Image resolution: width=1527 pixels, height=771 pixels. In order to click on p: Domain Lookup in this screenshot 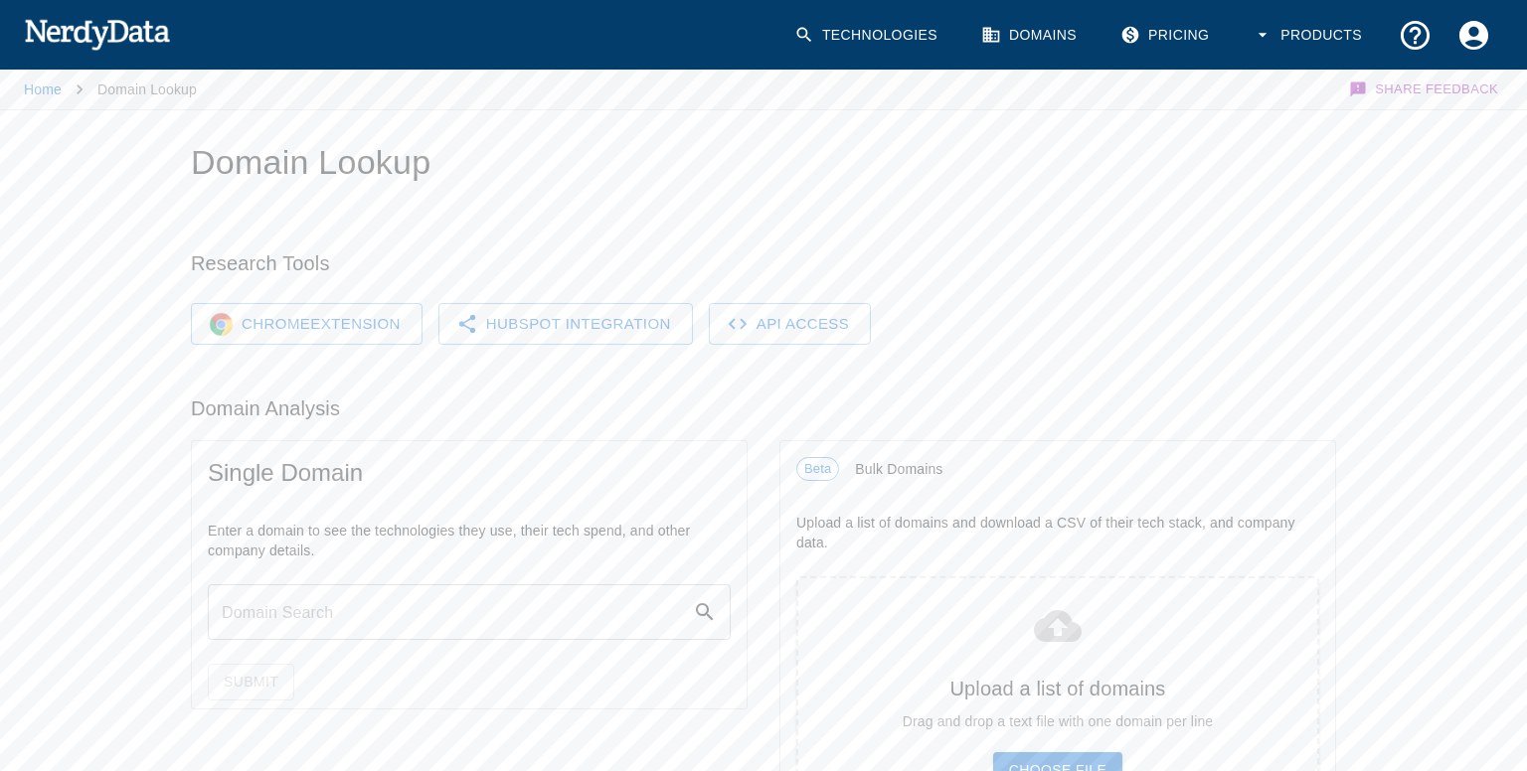, I will do `click(147, 89)`.